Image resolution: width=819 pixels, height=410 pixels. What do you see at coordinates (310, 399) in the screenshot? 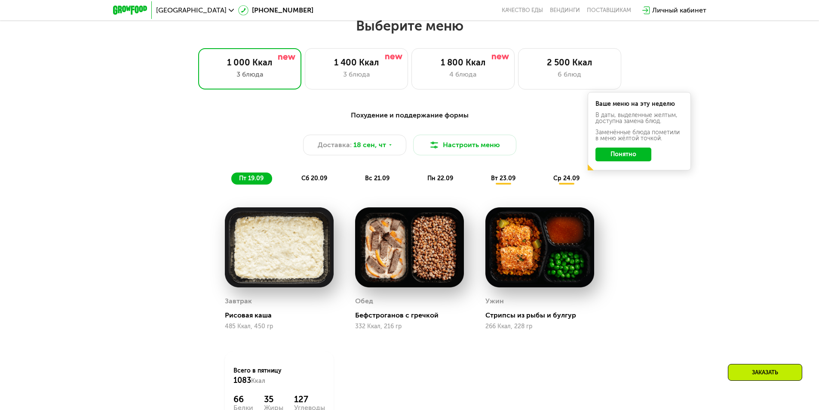
I see `div: 127` at bounding box center [310, 399].